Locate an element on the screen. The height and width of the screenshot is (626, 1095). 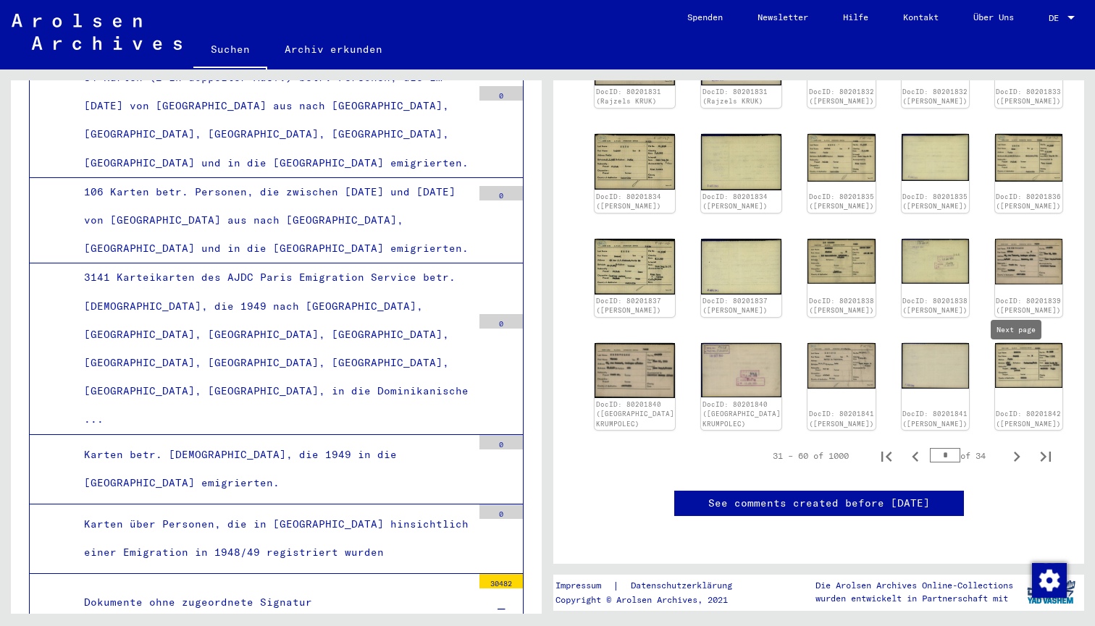
button: First page is located at coordinates (886, 456).